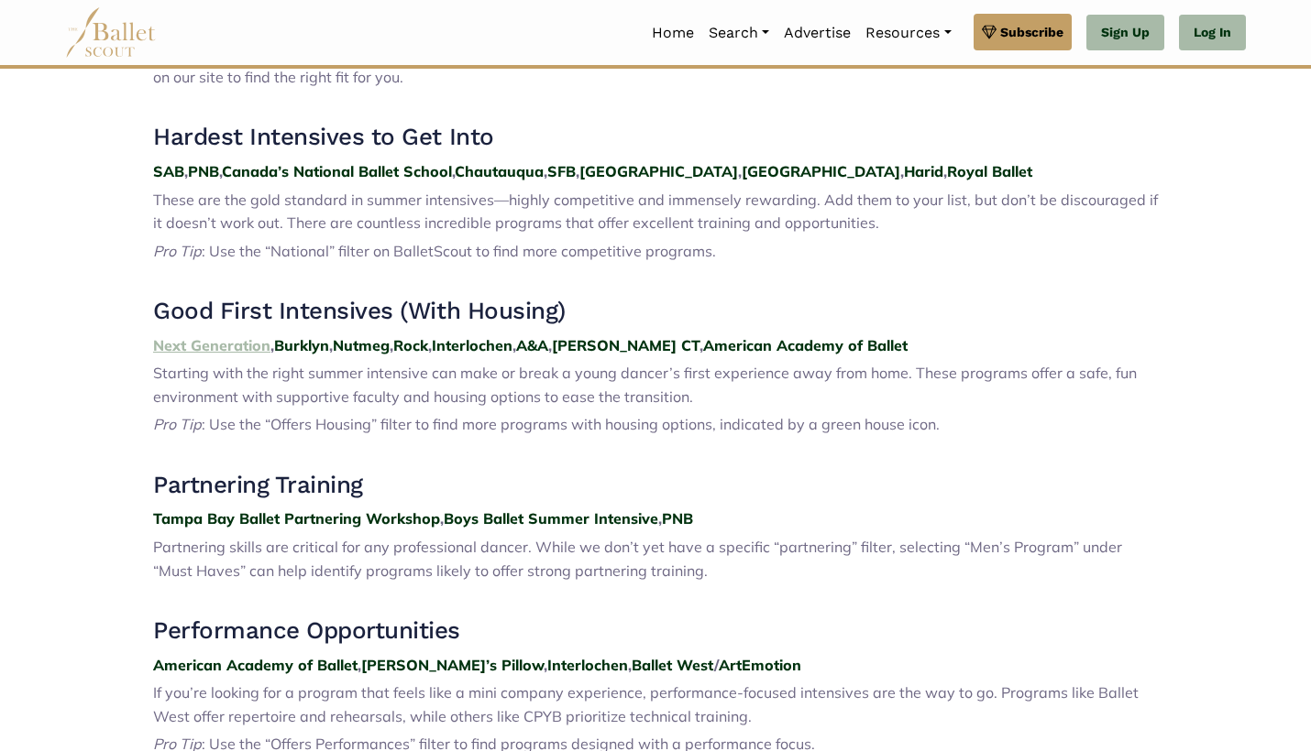 This screenshot has width=1311, height=751. I want to click on span: If you’re looking for a program that feels like a mini company experience, performance-focused in..., so click(645, 705).